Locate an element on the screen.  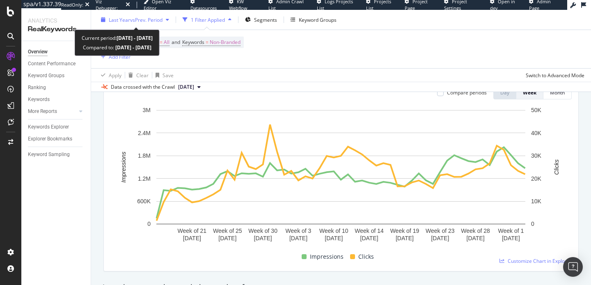
div: Week is located at coordinates (529, 92).